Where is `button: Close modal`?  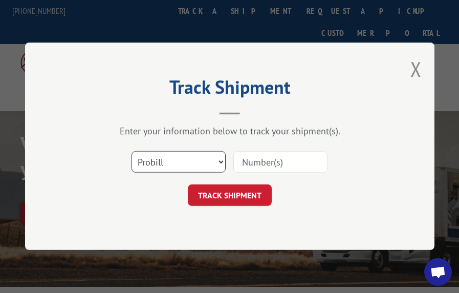 button: Close modal is located at coordinates (416, 69).